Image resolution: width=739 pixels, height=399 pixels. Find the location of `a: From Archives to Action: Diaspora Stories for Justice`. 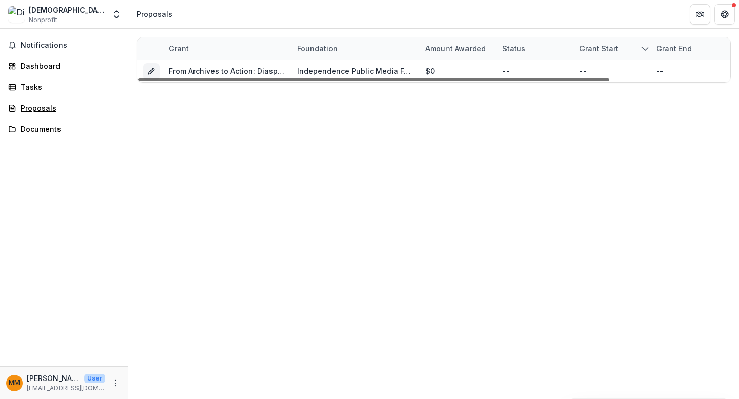

a: From Archives to Action: Diaspora Stories for Justice is located at coordinates (263, 71).